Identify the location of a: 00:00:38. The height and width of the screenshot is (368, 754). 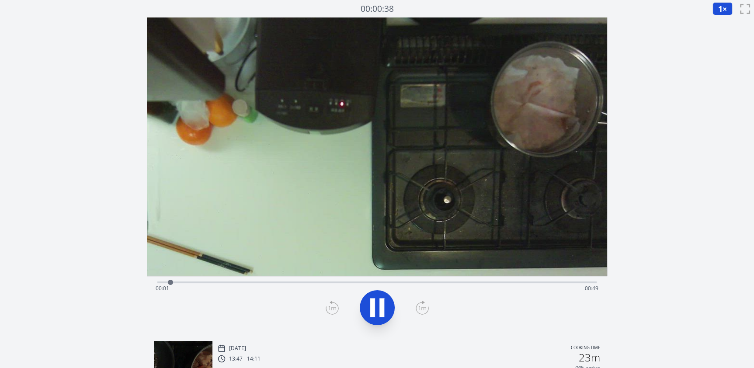
(377, 9).